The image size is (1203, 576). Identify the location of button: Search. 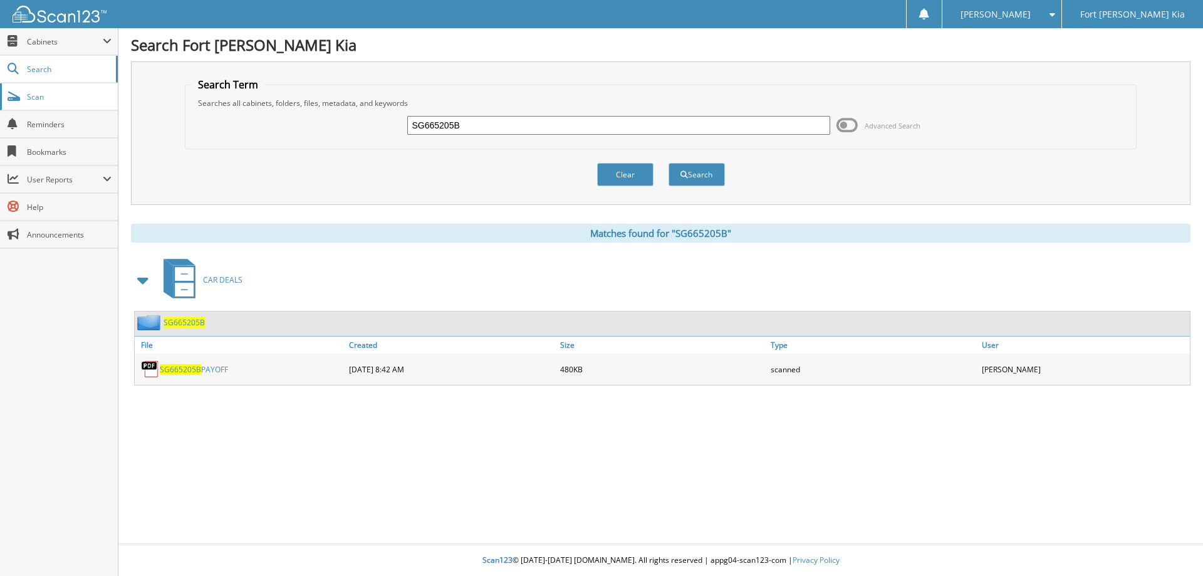
(697, 174).